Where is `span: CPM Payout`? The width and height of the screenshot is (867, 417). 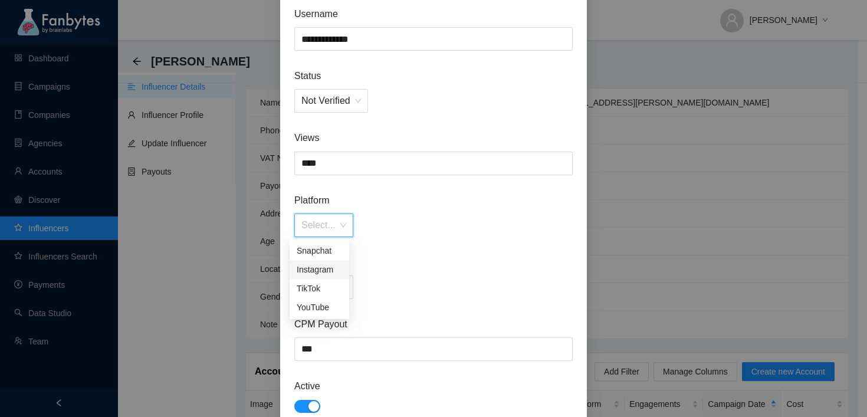 span: CPM Payout is located at coordinates (434, 324).